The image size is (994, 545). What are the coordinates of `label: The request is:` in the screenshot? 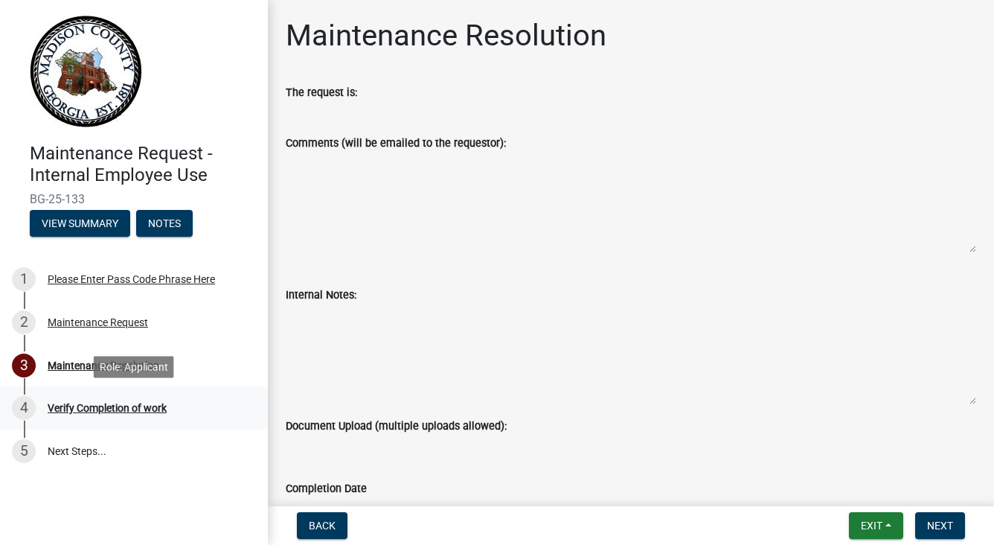 It's located at (321, 93).